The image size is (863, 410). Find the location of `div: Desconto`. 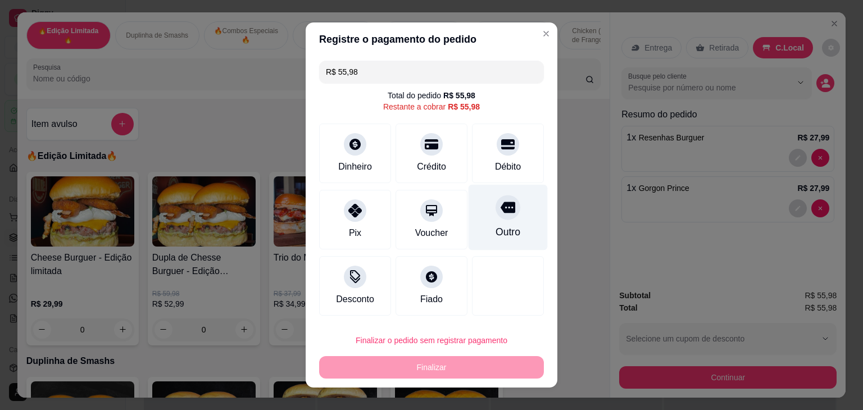

div: Desconto is located at coordinates (355, 300).